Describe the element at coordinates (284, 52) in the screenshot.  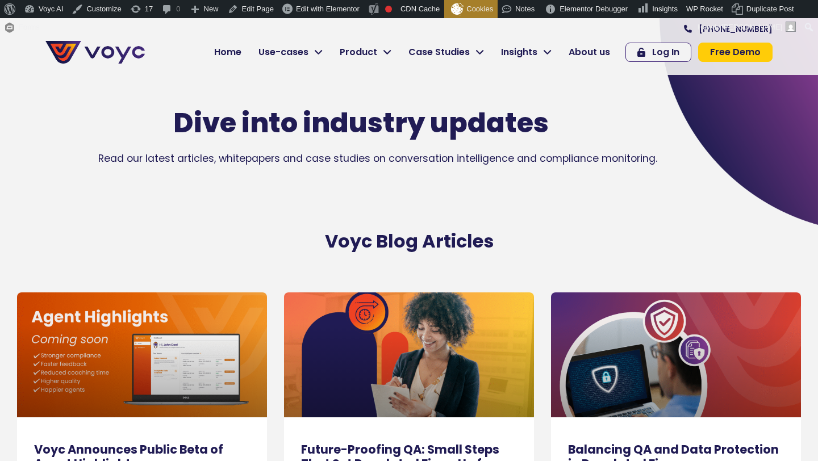
I see `span: Use-cases` at that location.